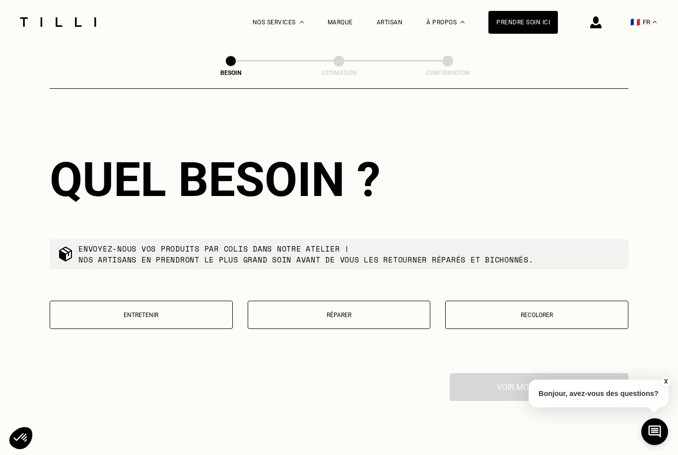  What do you see at coordinates (231, 73) in the screenshot?
I see `div: Besoin` at bounding box center [231, 73].